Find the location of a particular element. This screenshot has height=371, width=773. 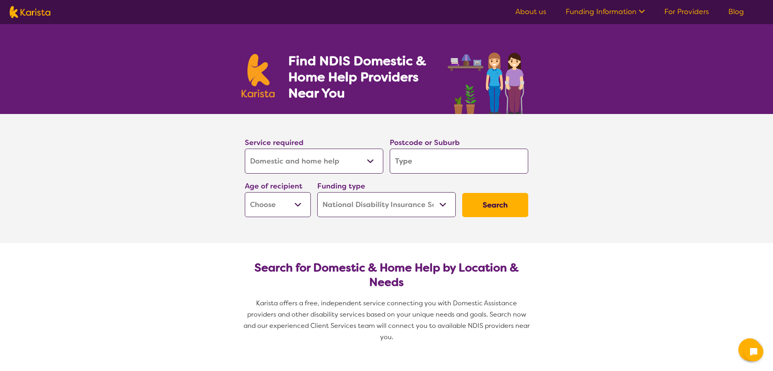

label: Postcode or Suburb is located at coordinates (425, 143).